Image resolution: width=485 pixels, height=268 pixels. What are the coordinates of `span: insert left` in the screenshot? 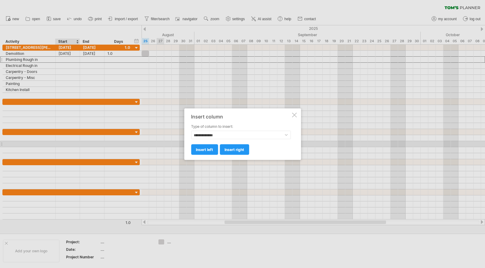 It's located at (204, 149).